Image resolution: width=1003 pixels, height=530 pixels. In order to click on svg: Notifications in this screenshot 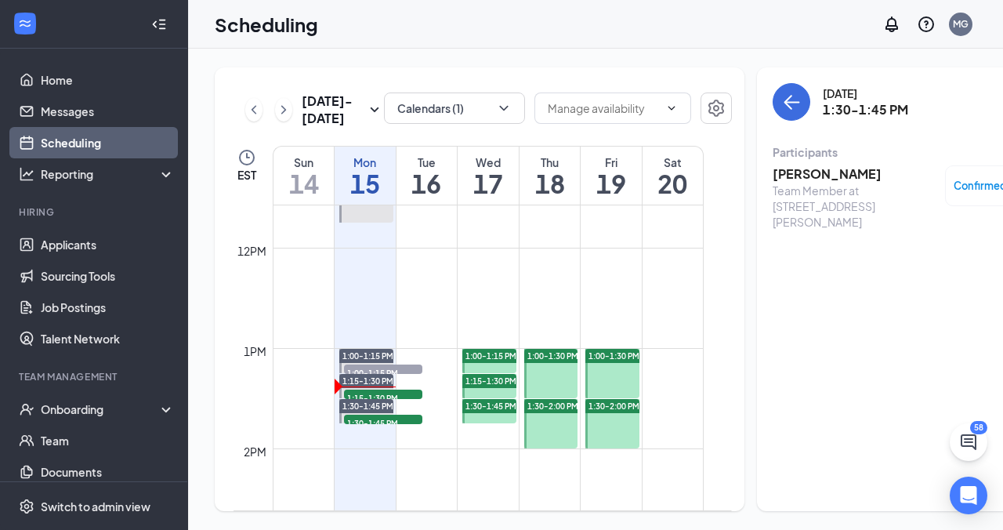, I will do `click(892, 24)`.